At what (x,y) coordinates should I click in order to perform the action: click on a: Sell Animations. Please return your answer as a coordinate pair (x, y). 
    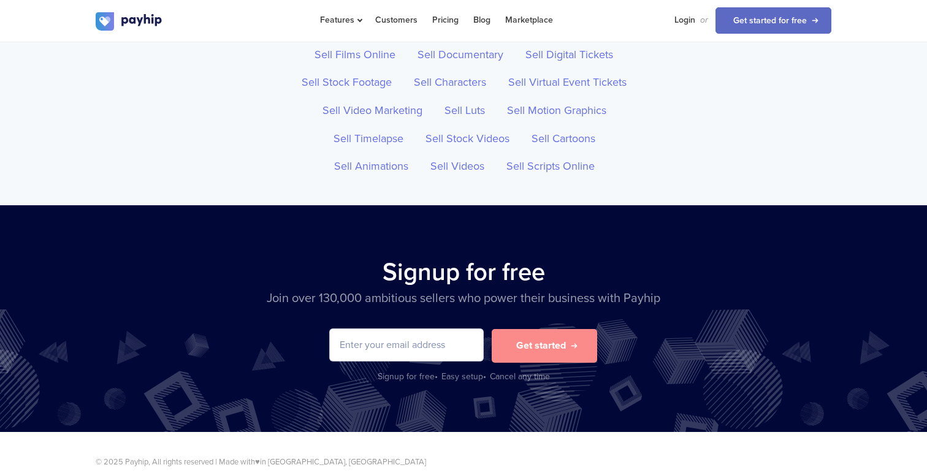
    Looking at the image, I should click on (371, 167).